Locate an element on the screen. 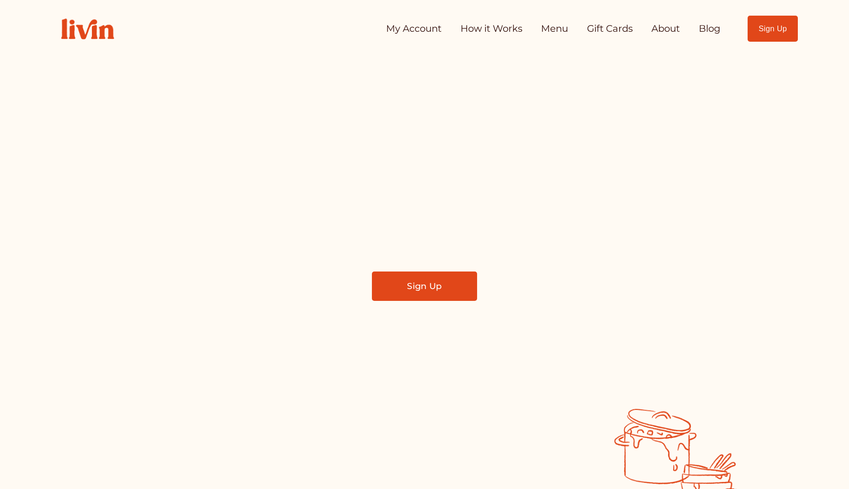 The height and width of the screenshot is (489, 849). img: Livin is located at coordinates (88, 29).